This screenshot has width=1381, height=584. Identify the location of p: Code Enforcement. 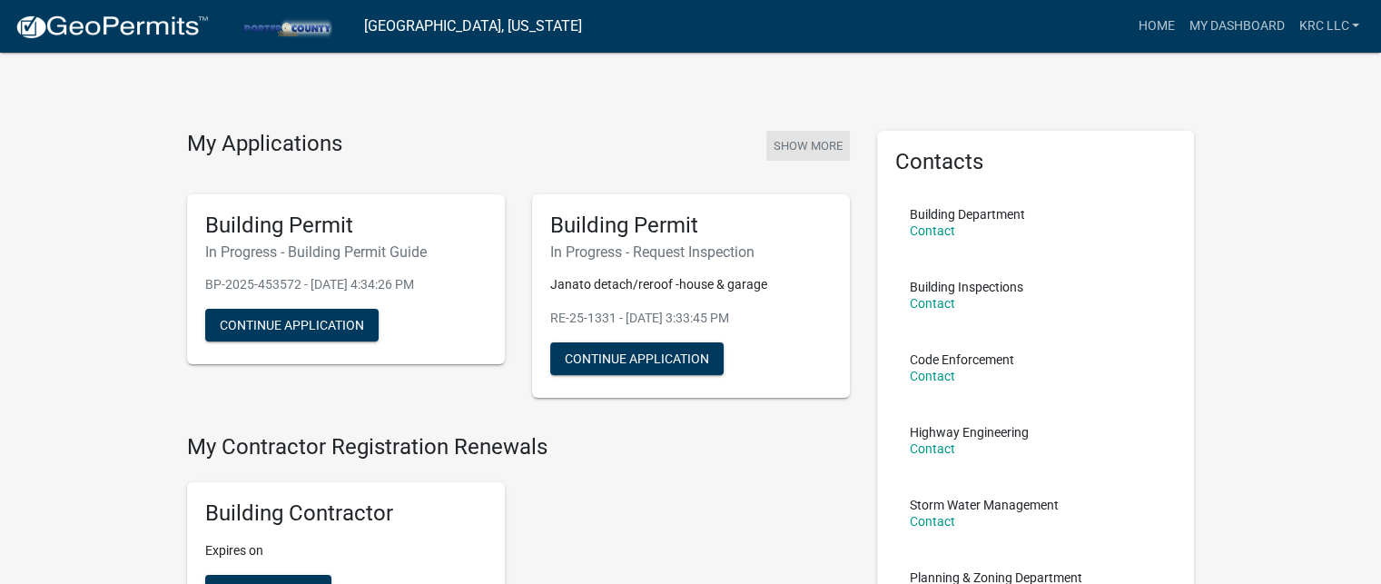
(962, 360).